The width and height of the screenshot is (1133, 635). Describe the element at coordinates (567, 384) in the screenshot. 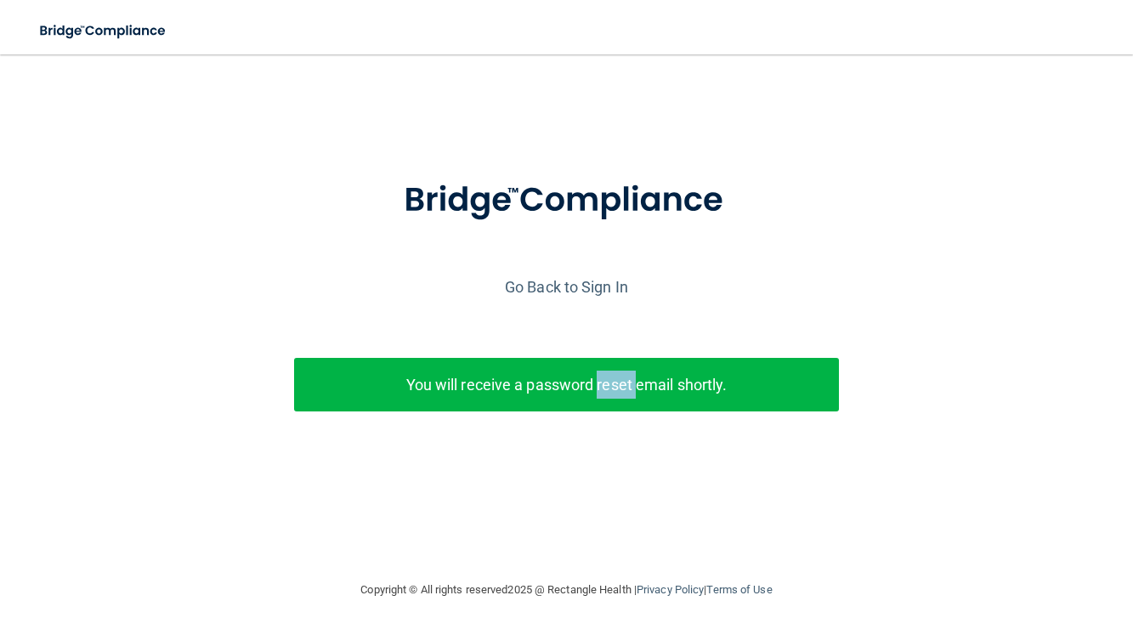

I see `p: You will receive a password reset email shortly.` at that location.